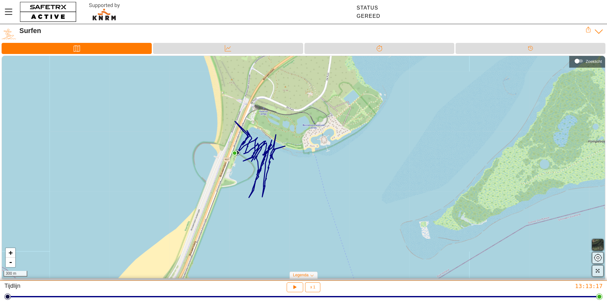 The width and height of the screenshot is (607, 303). Describe the element at coordinates (15, 274) in the screenshot. I see `div: 300 m` at that location.